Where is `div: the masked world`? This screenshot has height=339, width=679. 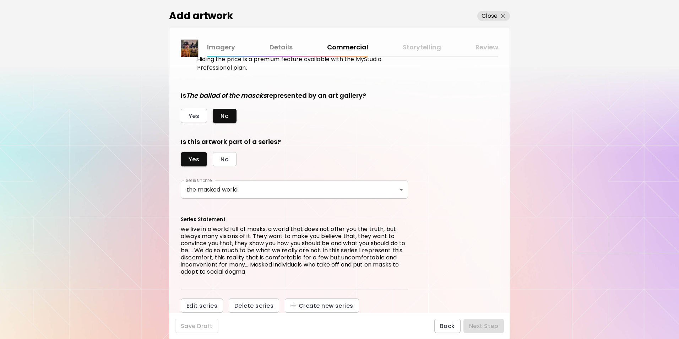 div: the masked world is located at coordinates (295, 189).